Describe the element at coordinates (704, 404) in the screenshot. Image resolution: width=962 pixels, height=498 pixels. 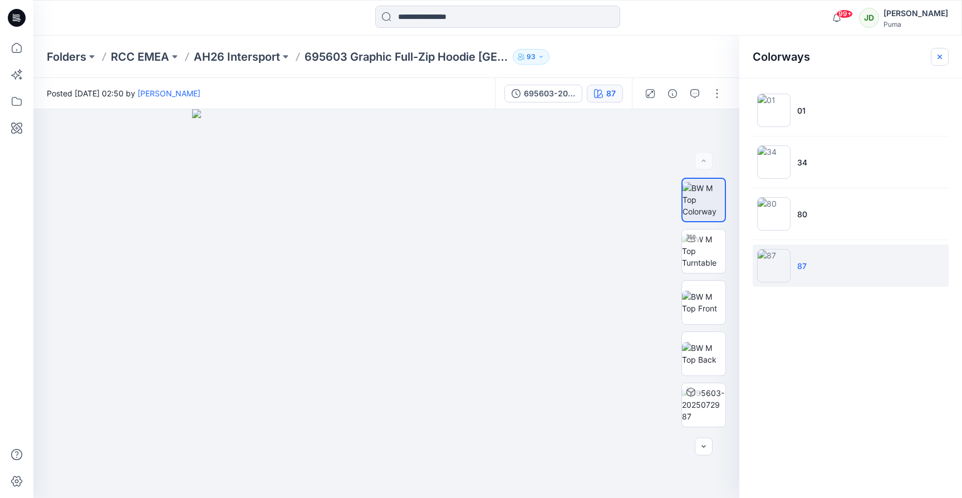
I see `img: 695603-20250729 87` at that location.